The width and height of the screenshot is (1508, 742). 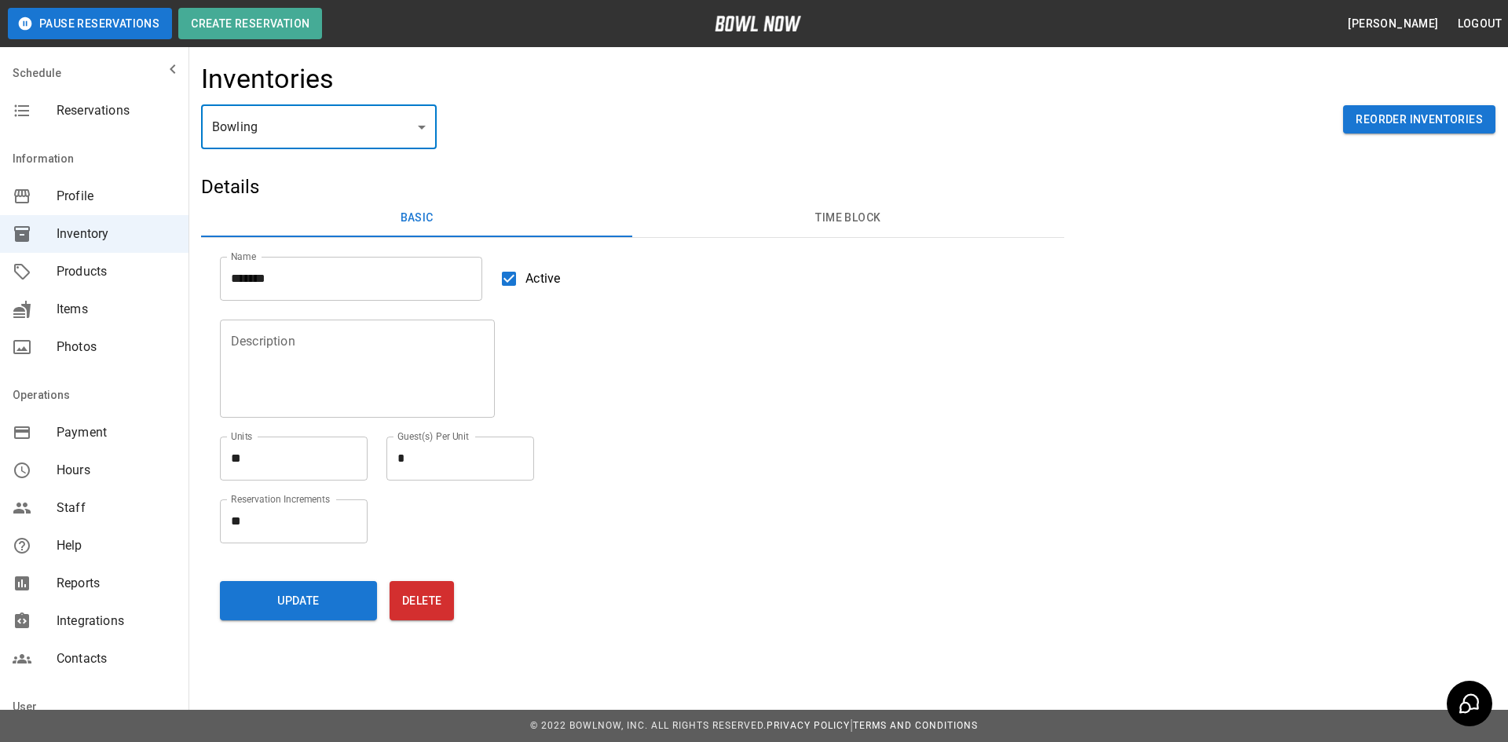 I want to click on span: Items, so click(x=116, y=309).